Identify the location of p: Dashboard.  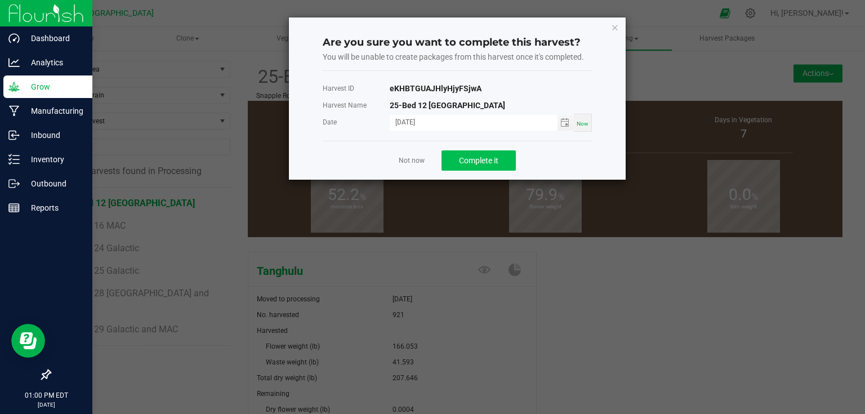
(53, 38).